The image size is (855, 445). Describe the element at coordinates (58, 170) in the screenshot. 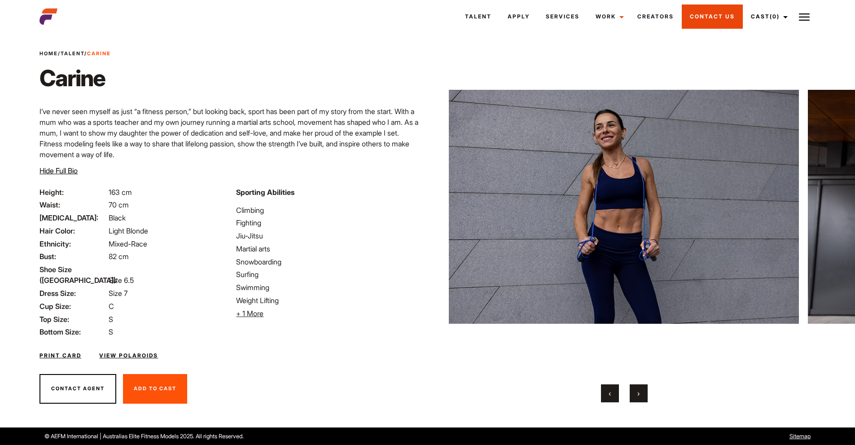

I see `span: Hide Full Bio` at that location.